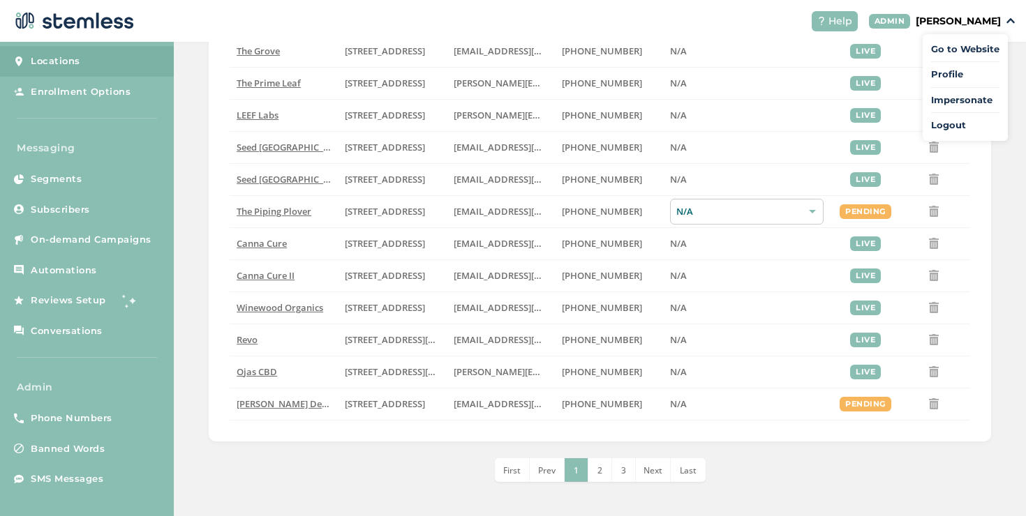 Image resolution: width=1026 pixels, height=516 pixels. I want to click on label: LEEF Labs, so click(283, 115).